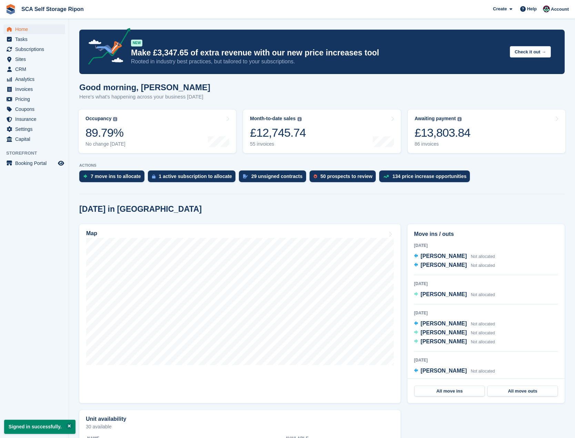 The width and height of the screenshot is (575, 438). Describe the element at coordinates (277, 176) in the screenshot. I see `div: 29 unsigned contracts` at that location.